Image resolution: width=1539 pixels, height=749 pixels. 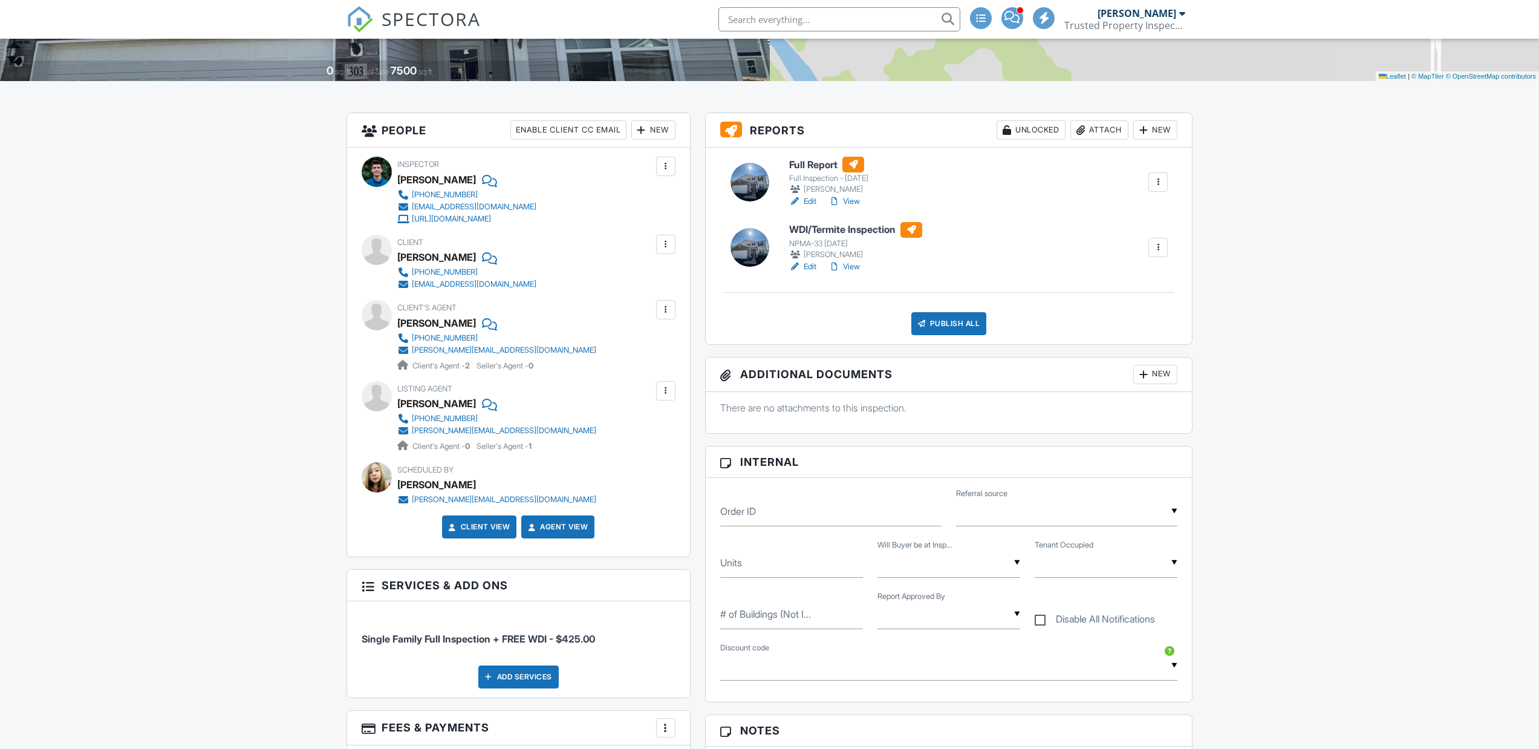 What do you see at coordinates (1031, 130) in the screenshot?
I see `div: Unlocked` at bounding box center [1031, 130].